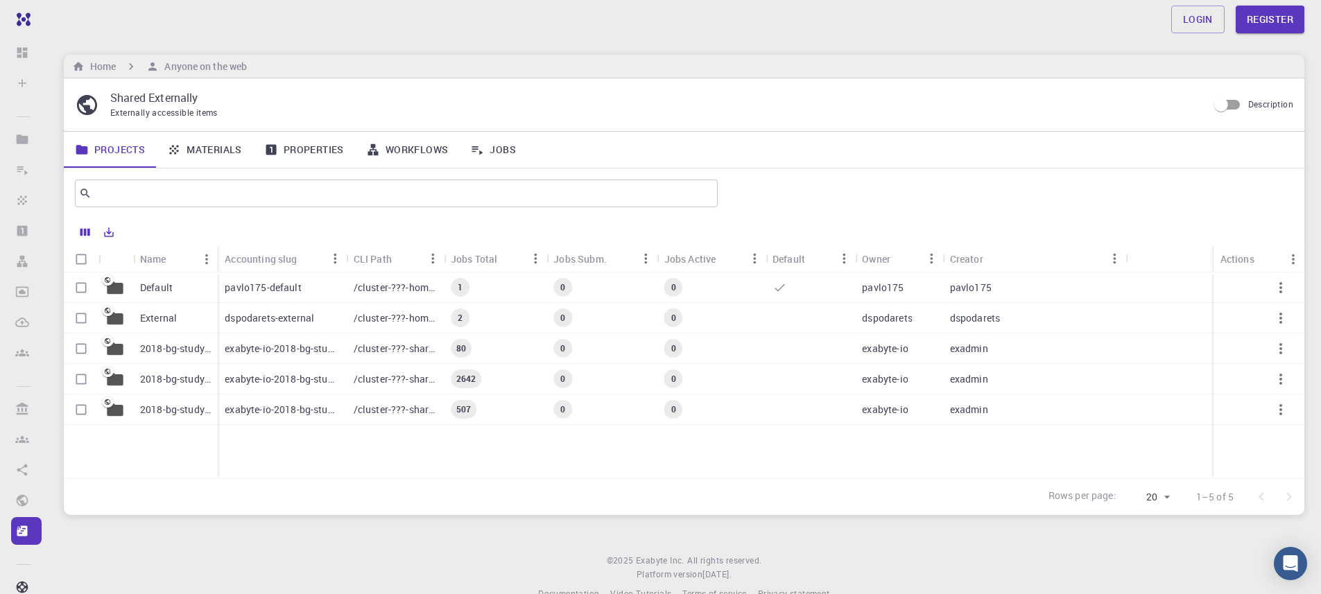 Image resolution: width=1321 pixels, height=594 pixels. Describe the element at coordinates (202, 67) in the screenshot. I see `h6: Anyone on the web` at that location.